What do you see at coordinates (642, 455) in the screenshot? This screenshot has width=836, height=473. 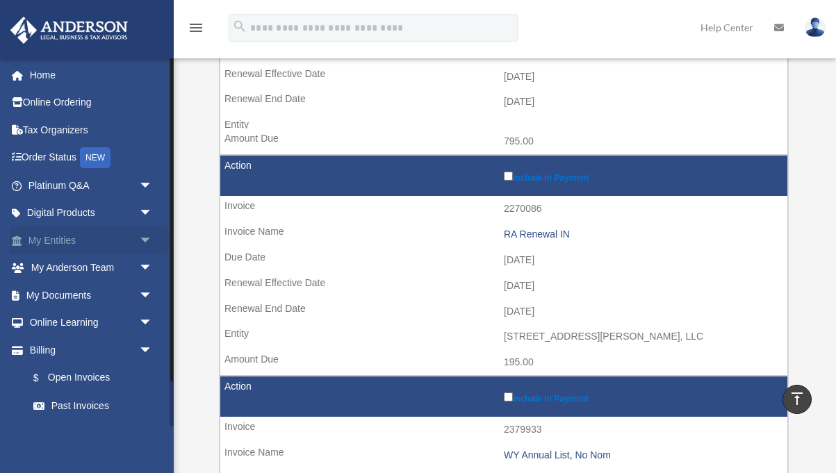 I see `div: WY Annual List, No Nom` at bounding box center [642, 455].